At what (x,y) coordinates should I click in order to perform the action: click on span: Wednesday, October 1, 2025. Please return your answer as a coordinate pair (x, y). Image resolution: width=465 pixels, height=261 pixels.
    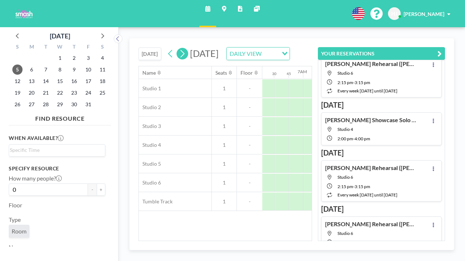
    Looking at the image, I should click on (60, 58).